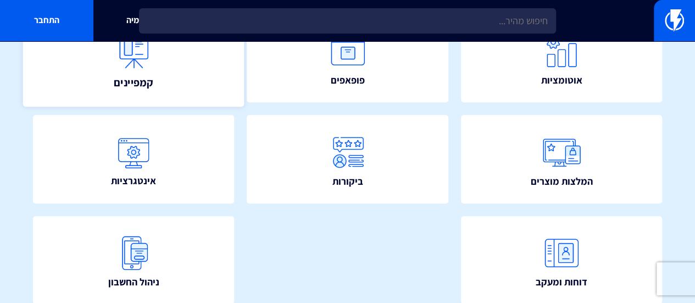 This screenshot has height=303, width=695. I want to click on input: חיפוש מהיר..., so click(347, 21).